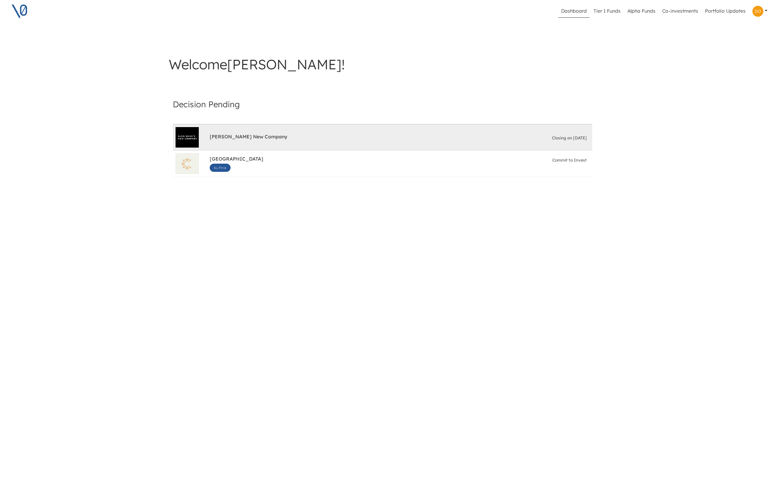 The image size is (777, 480). Describe the element at coordinates (758, 11) in the screenshot. I see `img: Profile` at that location.